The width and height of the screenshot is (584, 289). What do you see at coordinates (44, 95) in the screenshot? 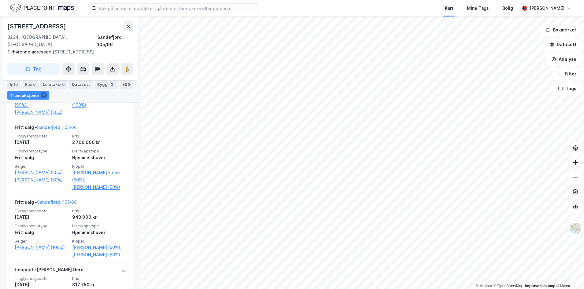
I see `div: 4` at bounding box center [44, 95].